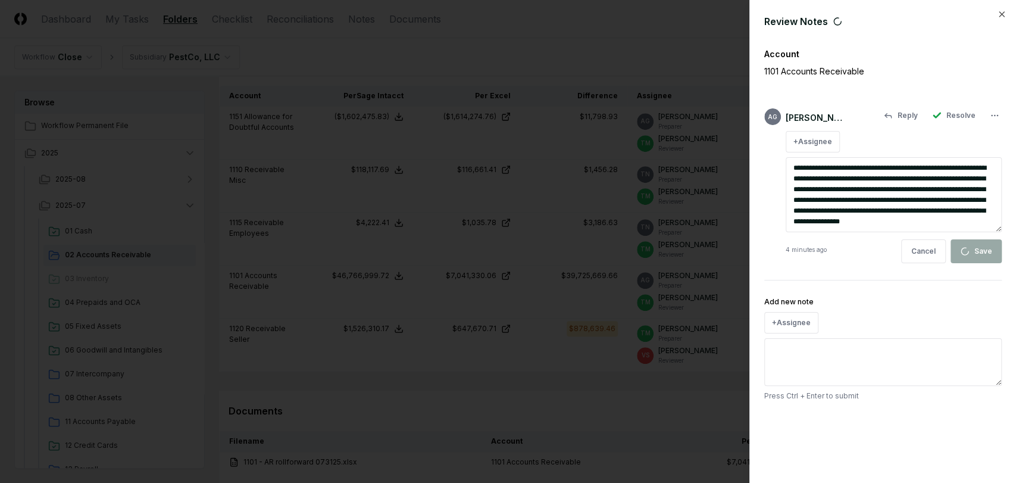  Describe the element at coordinates (883, 54) in the screenshot. I see `div: Account` at that location.